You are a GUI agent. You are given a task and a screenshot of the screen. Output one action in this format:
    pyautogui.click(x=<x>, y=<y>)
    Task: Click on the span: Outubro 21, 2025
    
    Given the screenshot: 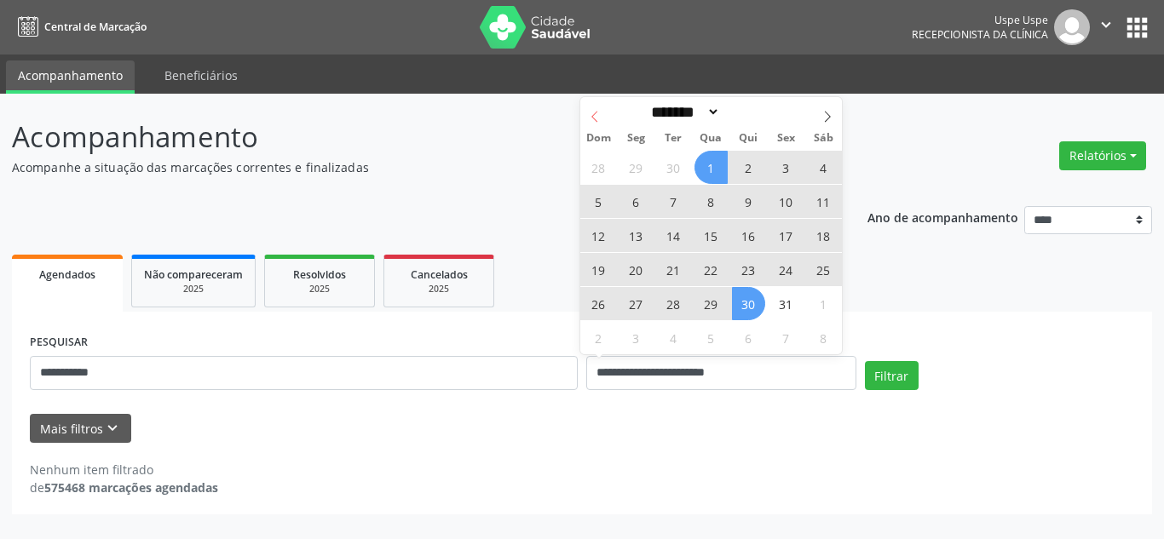 What is the action you would take?
    pyautogui.click(x=673, y=269)
    